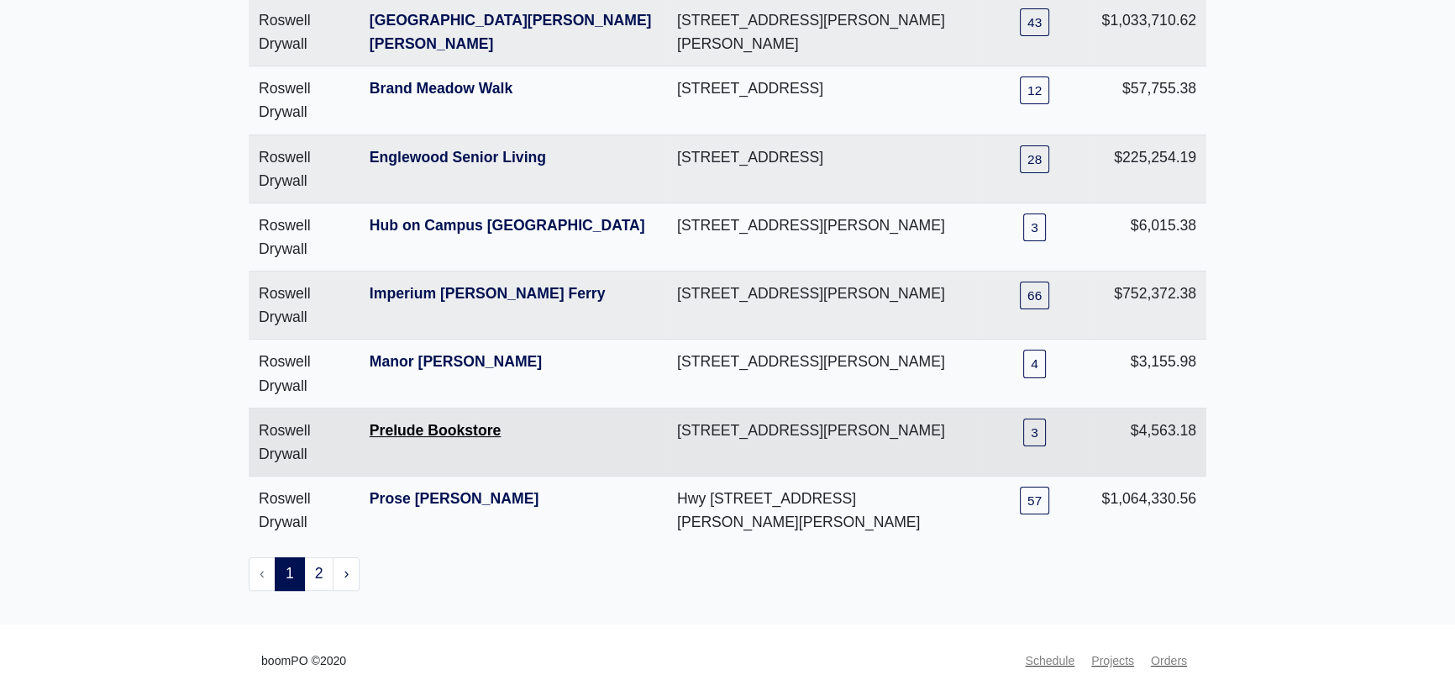  I want to click on td: $57,755.38, so click(1148, 100).